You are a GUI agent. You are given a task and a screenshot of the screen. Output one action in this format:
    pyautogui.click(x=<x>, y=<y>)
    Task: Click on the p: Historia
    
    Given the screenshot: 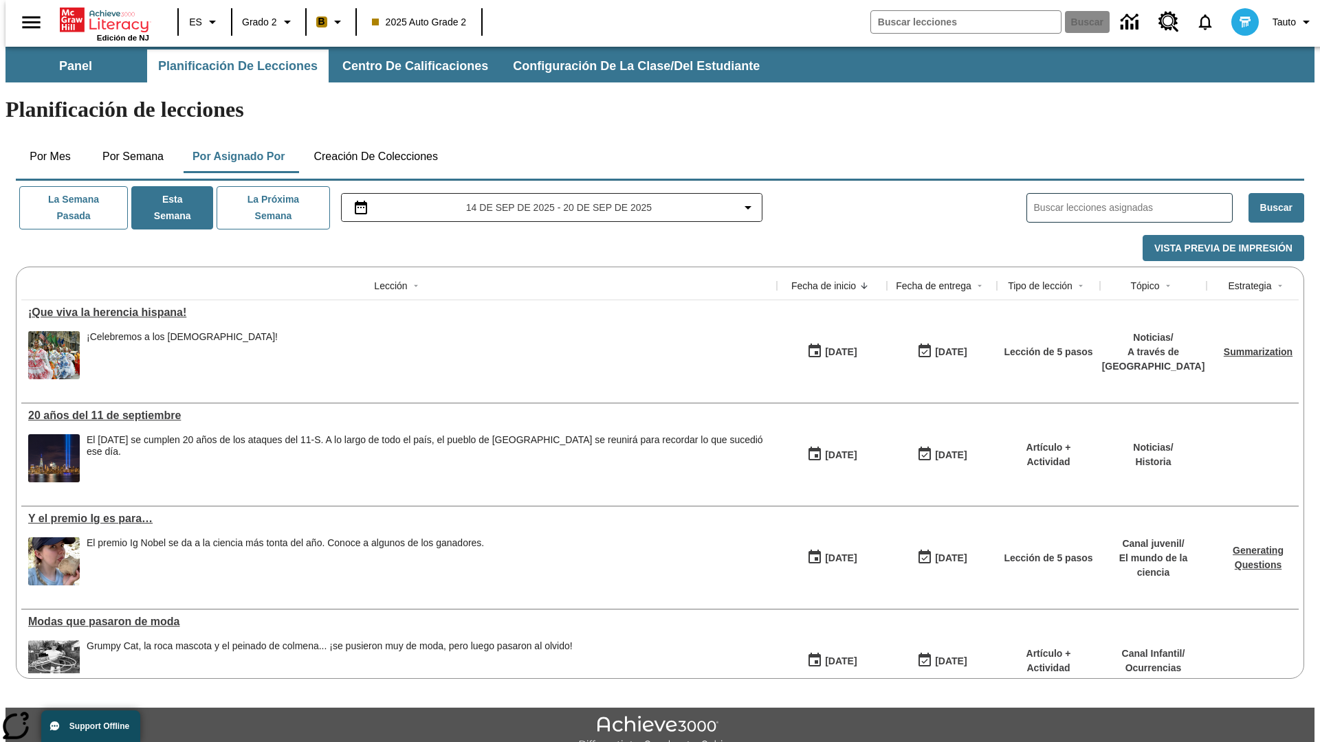 What is the action you would take?
    pyautogui.click(x=1153, y=462)
    